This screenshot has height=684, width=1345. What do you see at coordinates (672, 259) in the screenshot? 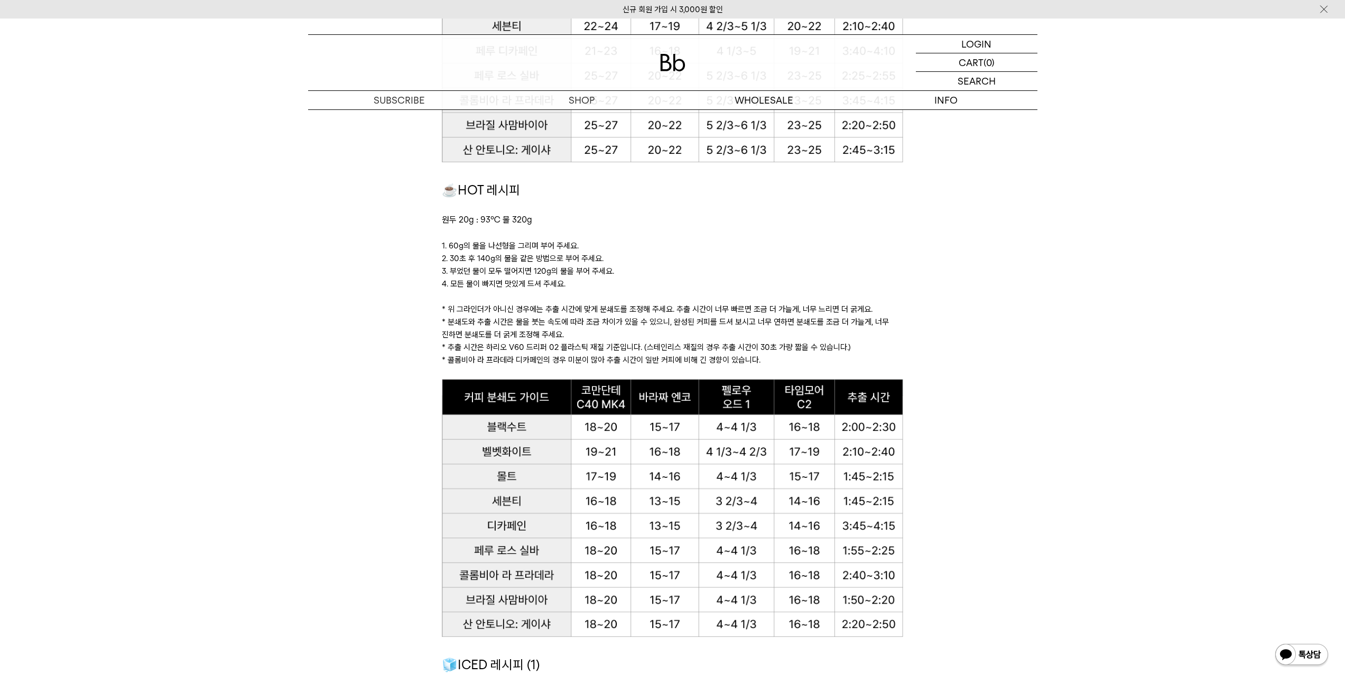
I see `p: 2. 30초 후 140g의 물을 같은 방법으로 부어 주세요.` at bounding box center [672, 259].